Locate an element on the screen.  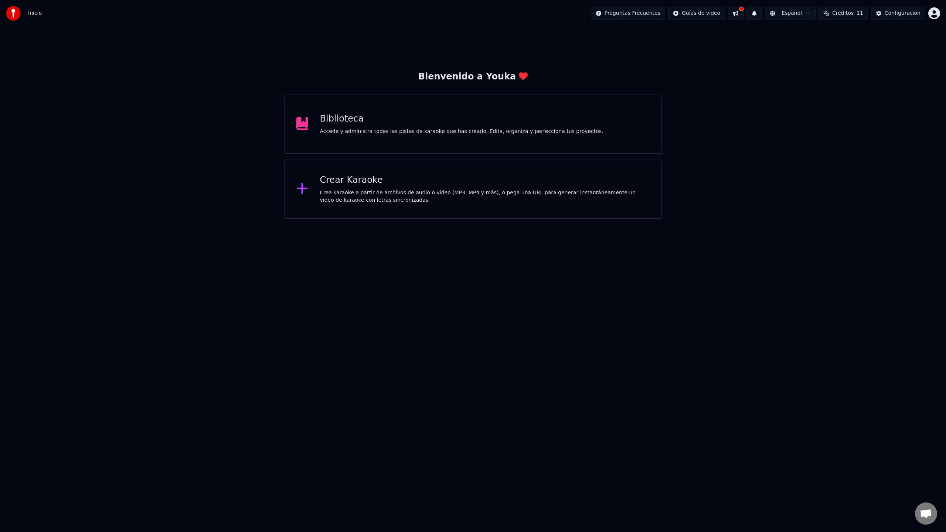
button: Configuración is located at coordinates (898, 13).